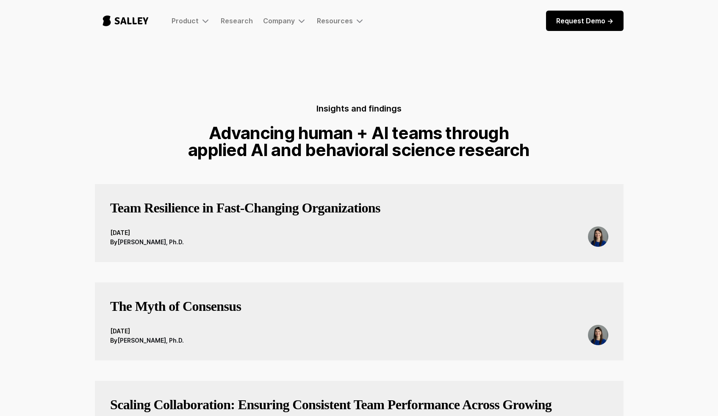 This screenshot has width=718, height=416. I want to click on a: Research, so click(237, 21).